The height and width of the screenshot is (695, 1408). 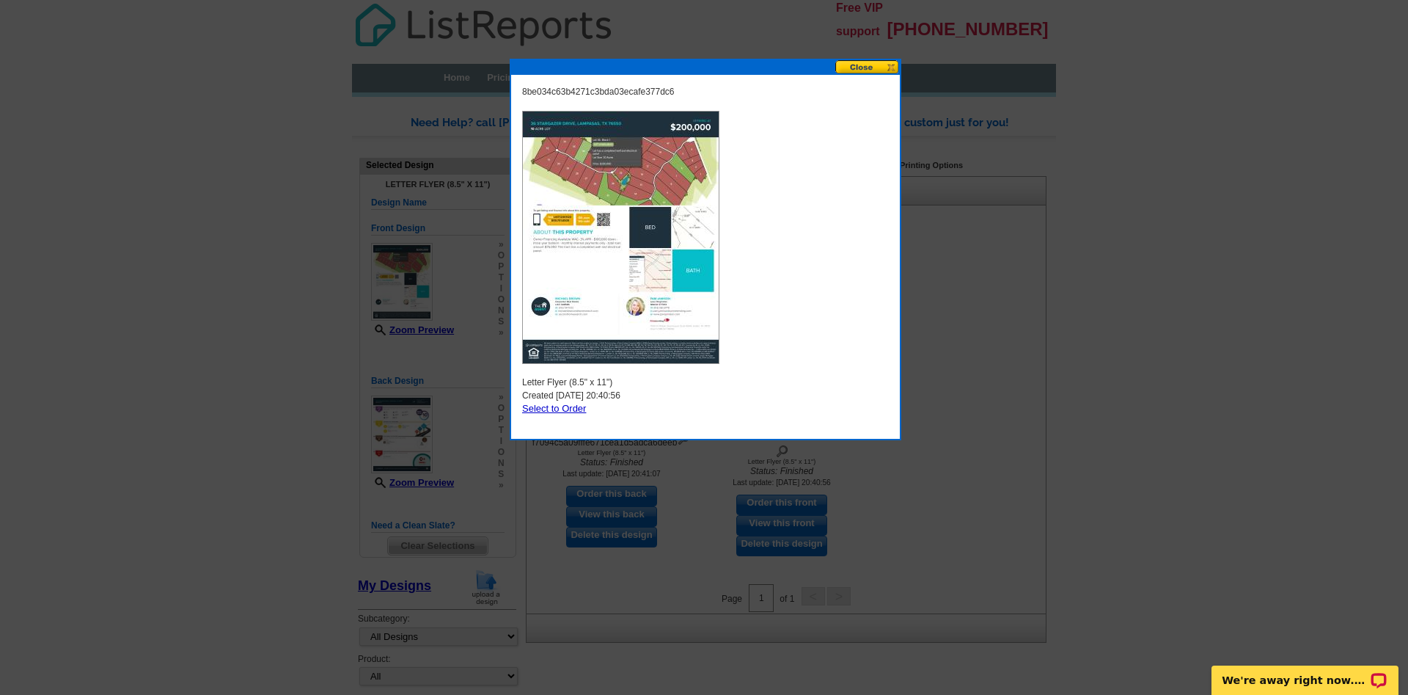 I want to click on button: Open LiveChat chat widget, so click(x=178, y=32).